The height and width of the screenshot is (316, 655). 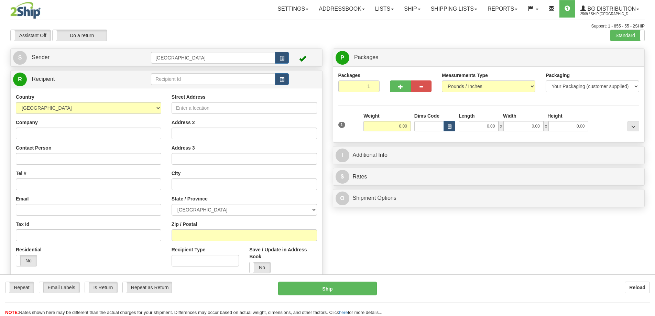 What do you see at coordinates (489, 57) in the screenshot?
I see `a: P Packages` at bounding box center [489, 57].